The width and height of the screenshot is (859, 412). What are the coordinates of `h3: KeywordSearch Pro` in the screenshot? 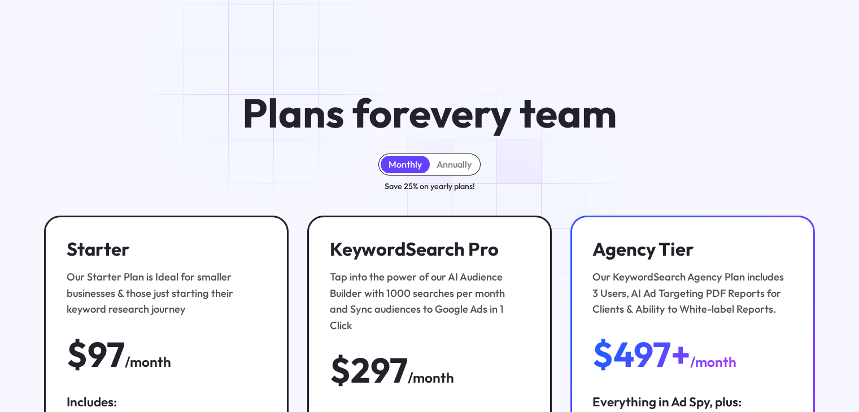 It's located at (426, 249).